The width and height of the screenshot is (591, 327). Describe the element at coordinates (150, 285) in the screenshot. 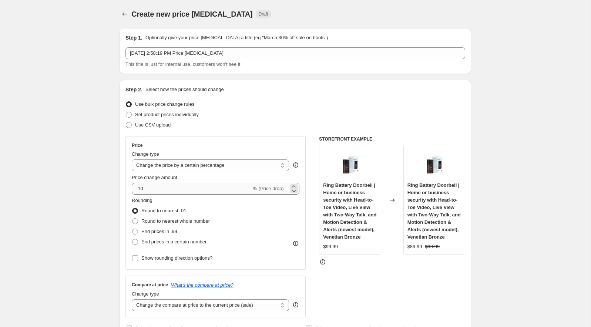

I see `h3: Compare at price` at that location.